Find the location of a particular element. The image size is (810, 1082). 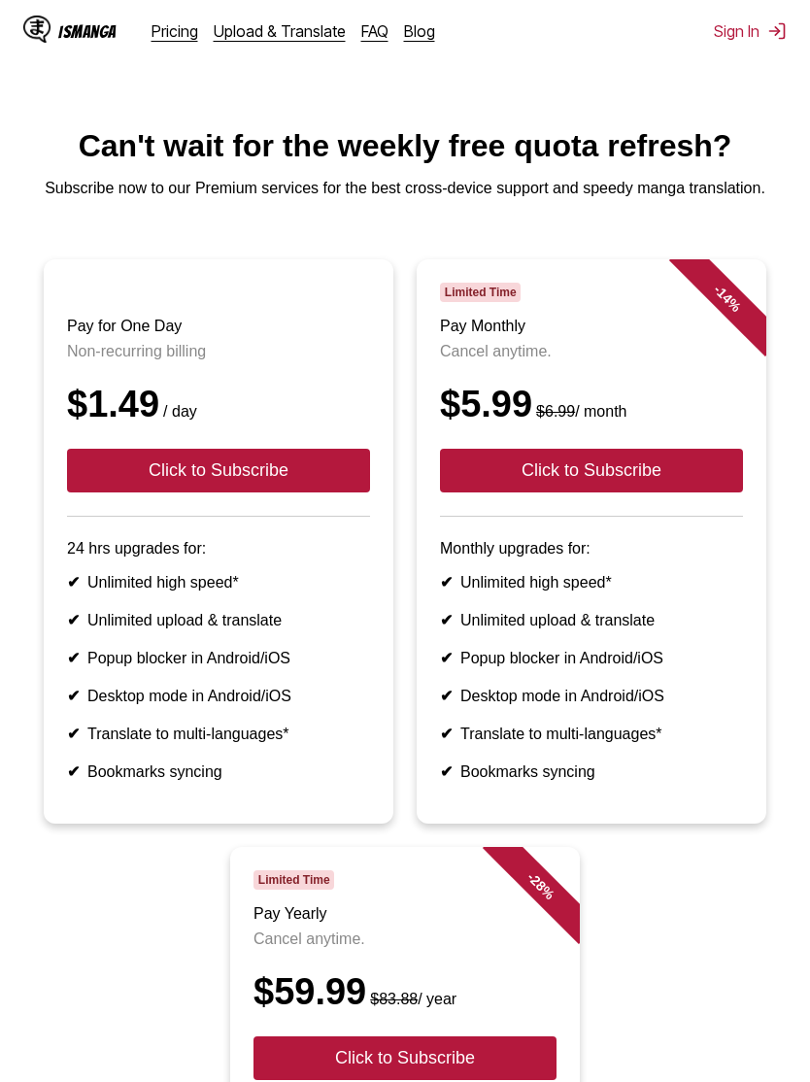

a: FAQ is located at coordinates (375, 31).